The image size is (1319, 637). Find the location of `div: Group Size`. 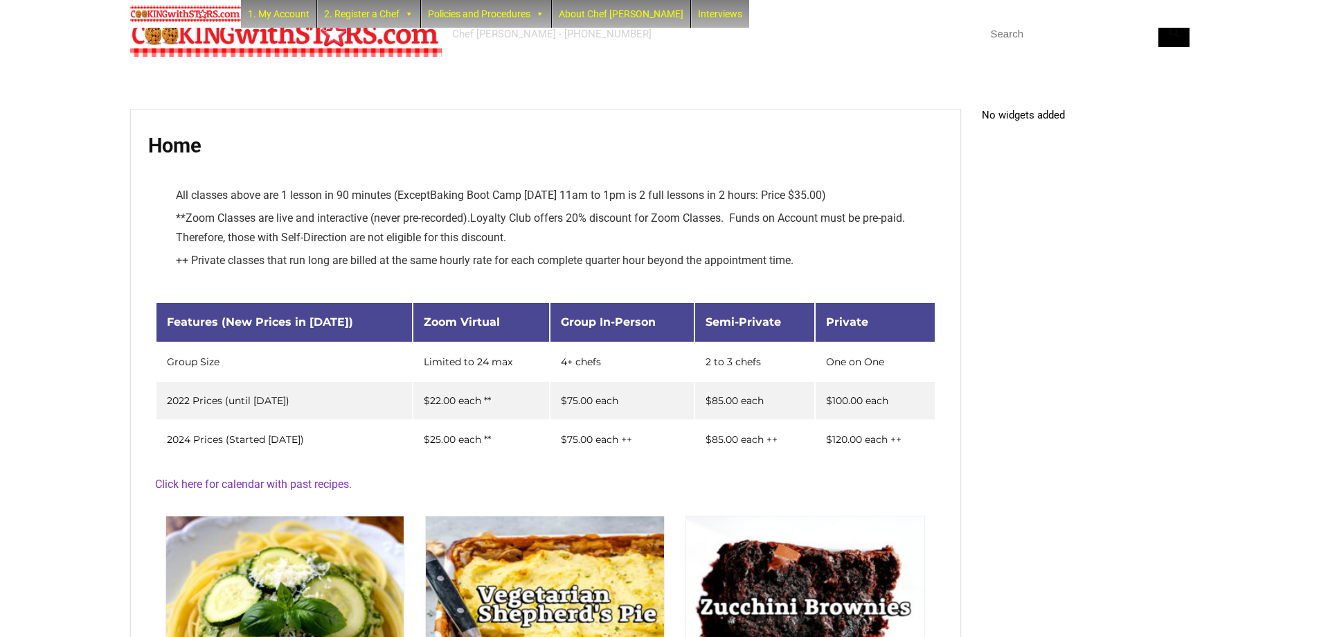

div: Group Size is located at coordinates (285, 362).